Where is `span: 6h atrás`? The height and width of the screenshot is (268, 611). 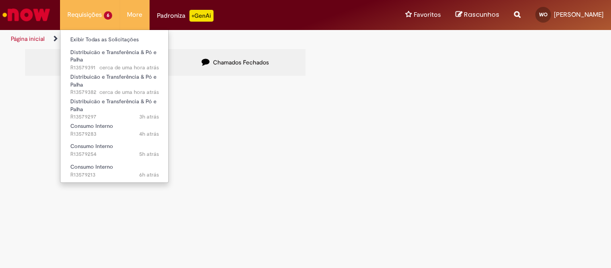 span: 6h atrás is located at coordinates (149, 175).